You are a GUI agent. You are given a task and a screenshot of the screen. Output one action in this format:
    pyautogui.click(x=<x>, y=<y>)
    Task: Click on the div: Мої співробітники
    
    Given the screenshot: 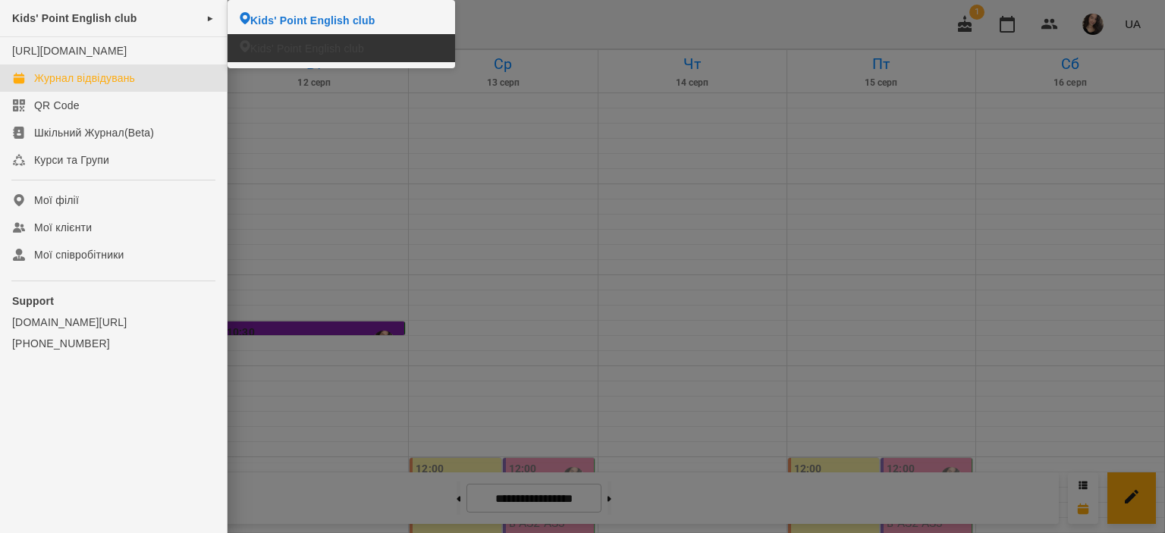 What is the action you would take?
    pyautogui.click(x=79, y=255)
    